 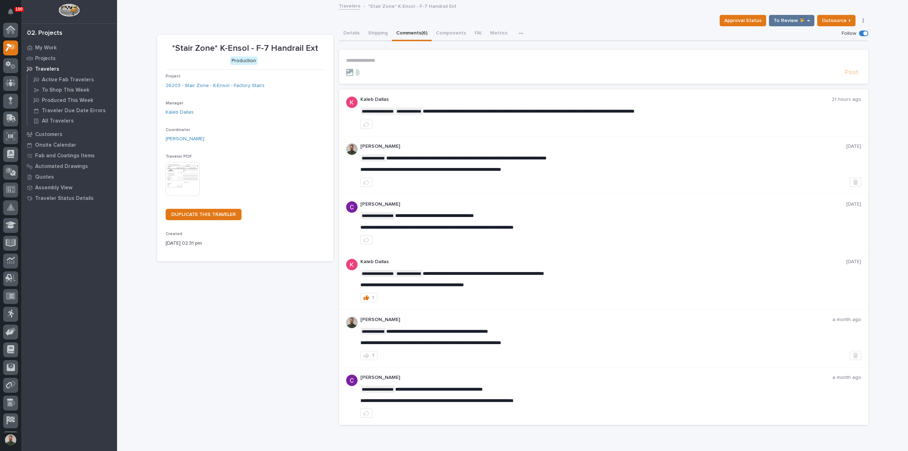 I want to click on span: DUPLICATE THIS TRAVELER, so click(x=204, y=214).